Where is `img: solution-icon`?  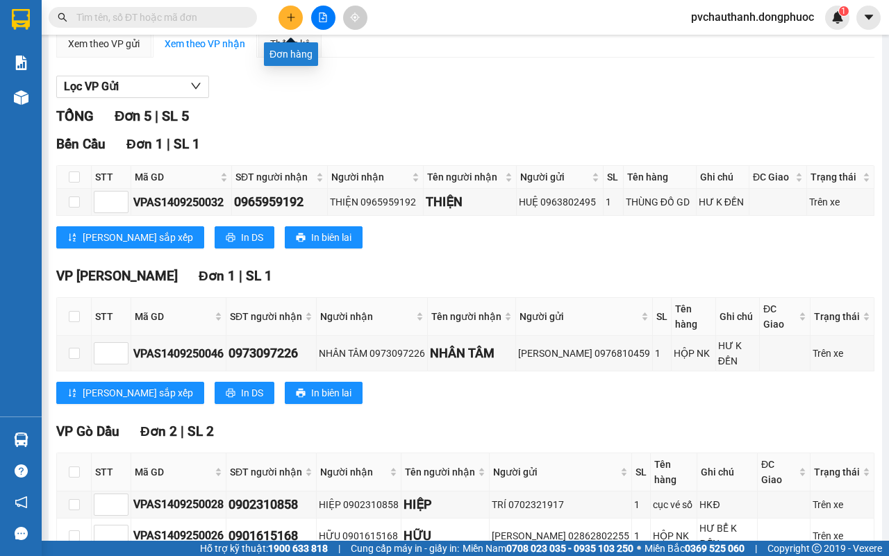
img: solution-icon is located at coordinates (21, 62).